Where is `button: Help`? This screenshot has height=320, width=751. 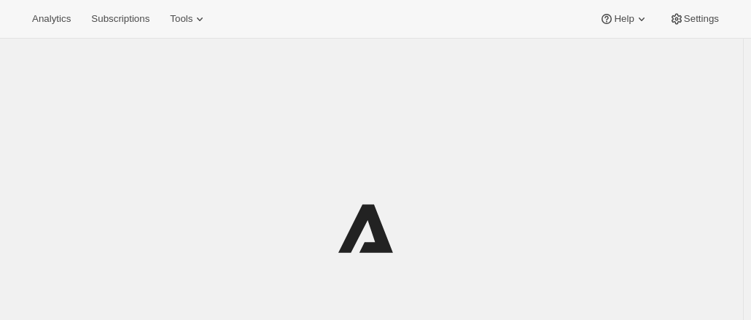 button: Help is located at coordinates (624, 19).